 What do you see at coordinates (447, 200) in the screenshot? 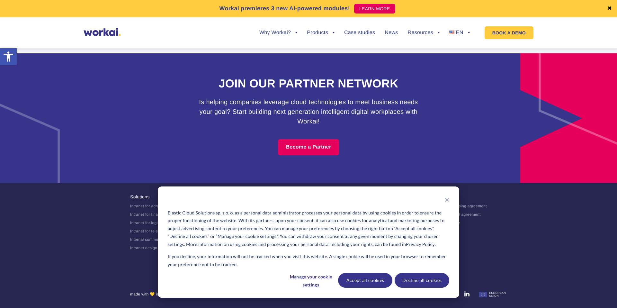
I see `button: Dismiss cookie banner` at bounding box center [447, 200].